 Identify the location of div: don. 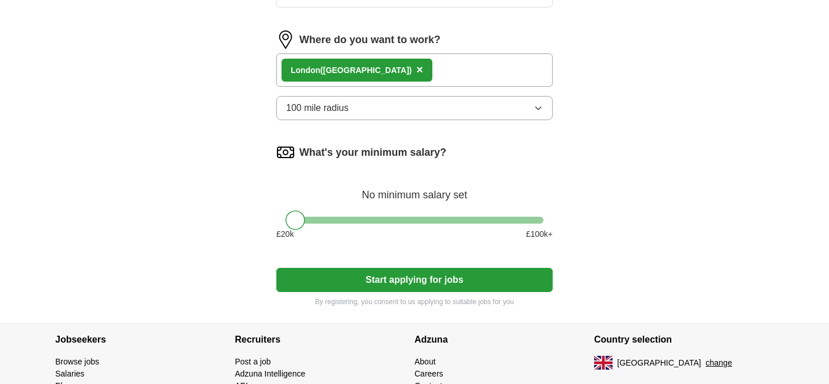
(351, 70).